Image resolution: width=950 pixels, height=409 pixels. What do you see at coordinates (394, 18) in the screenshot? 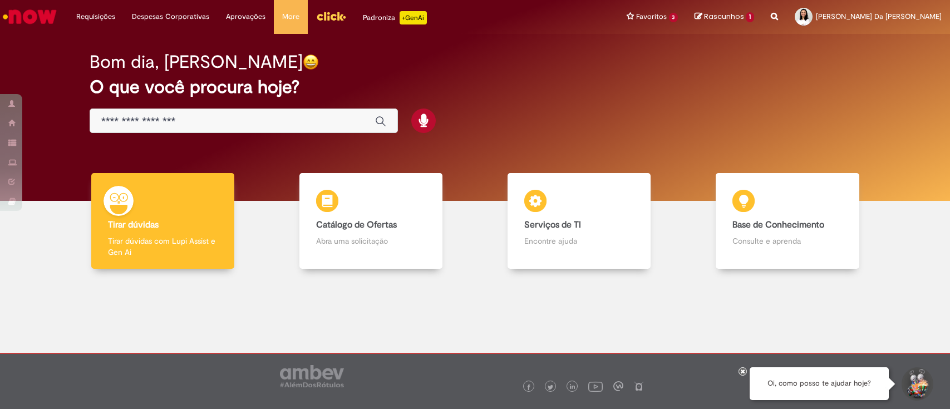
I see `div: Padroniza` at bounding box center [394, 18].